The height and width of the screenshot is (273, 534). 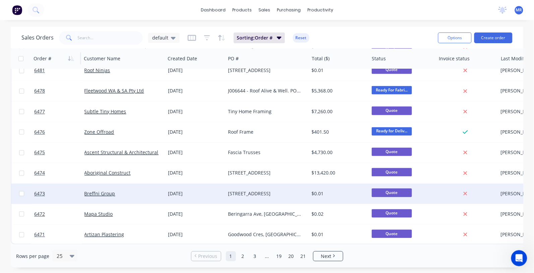 What do you see at coordinates (265, 132) in the screenshot?
I see `div: Roof Frame` at bounding box center [265, 132].